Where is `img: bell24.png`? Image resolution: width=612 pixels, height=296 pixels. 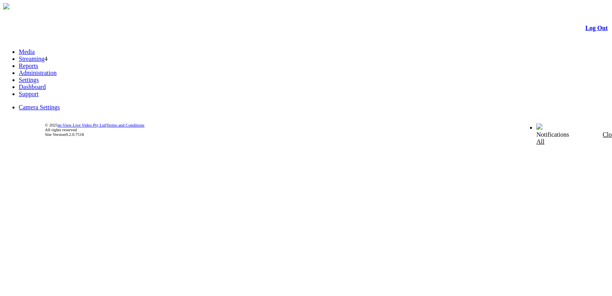
img: bell24.png is located at coordinates (539, 126).